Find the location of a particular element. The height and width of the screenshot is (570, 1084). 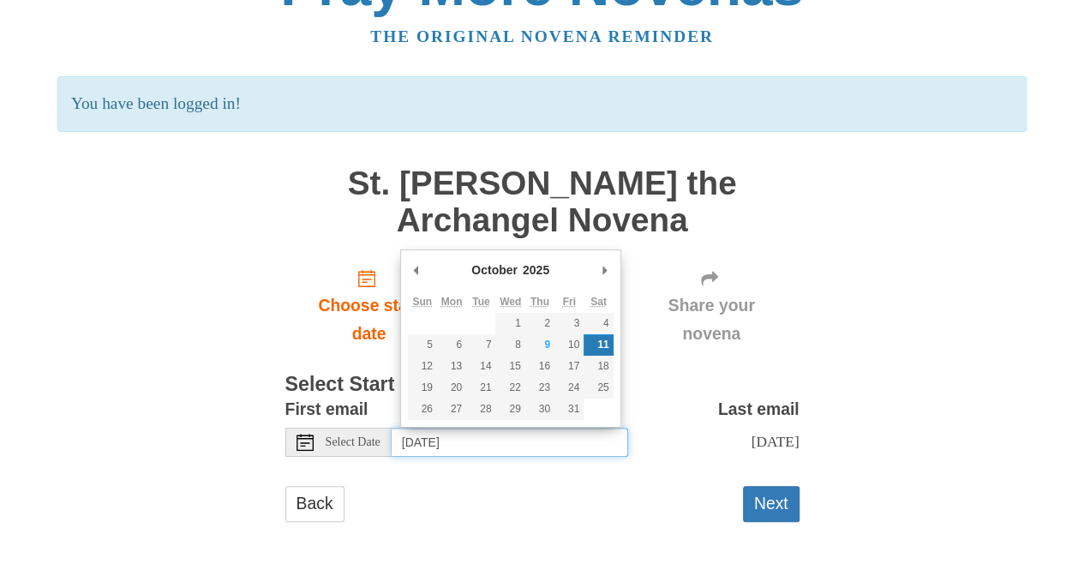

button: 11 is located at coordinates (598, 344).